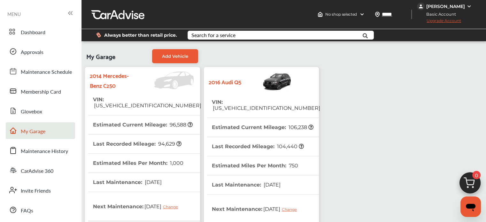 The width and height of the screenshot is (486, 222). I want to click on span: FAQs, so click(27, 211).